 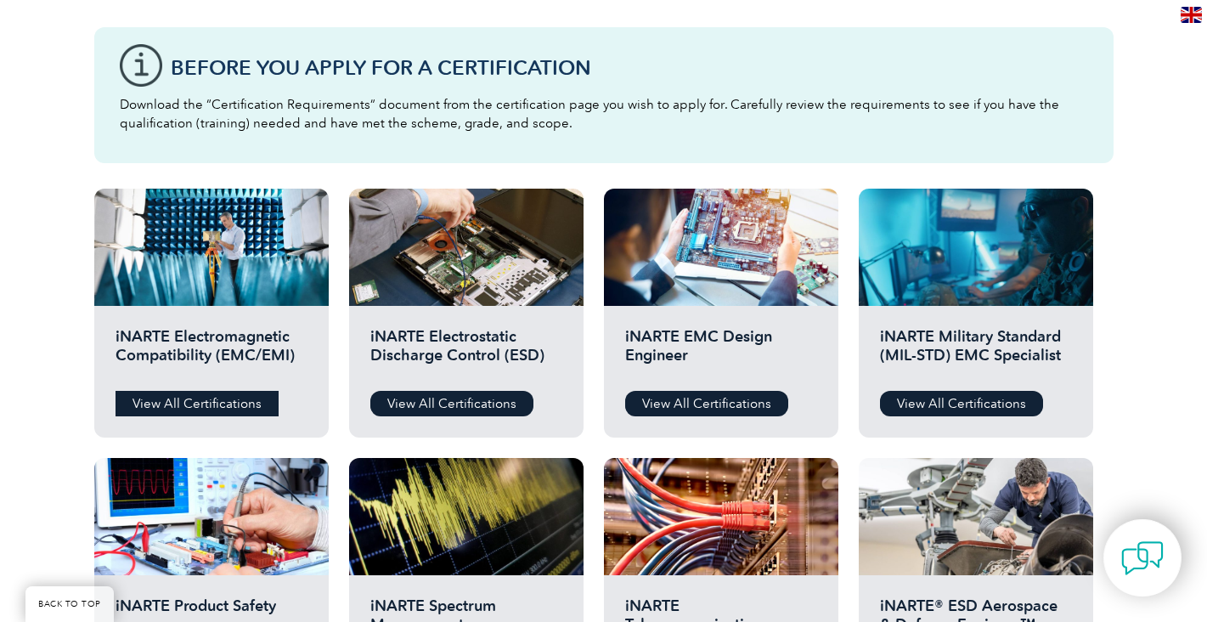 I want to click on a: BACK TO TOP, so click(x=70, y=604).